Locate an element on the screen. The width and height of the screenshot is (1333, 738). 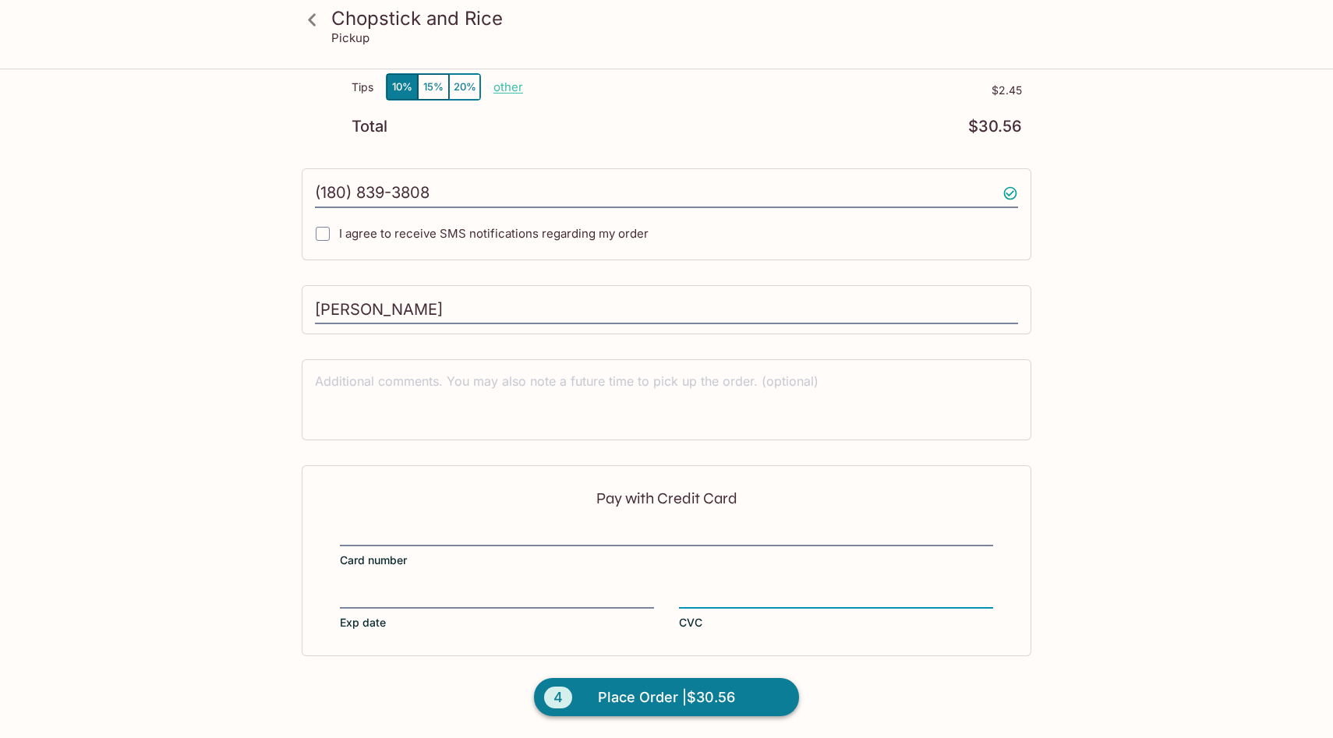
button: other is located at coordinates (508, 87).